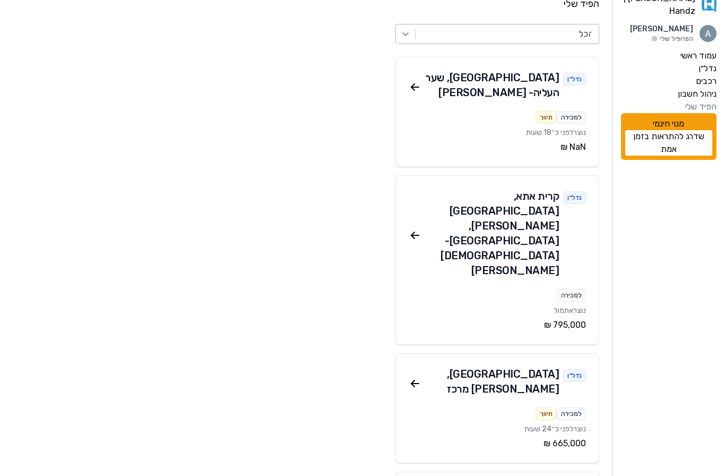  What do you see at coordinates (669, 143) in the screenshot?
I see `a: שדרג להתראות בזמן אמת` at bounding box center [669, 143].